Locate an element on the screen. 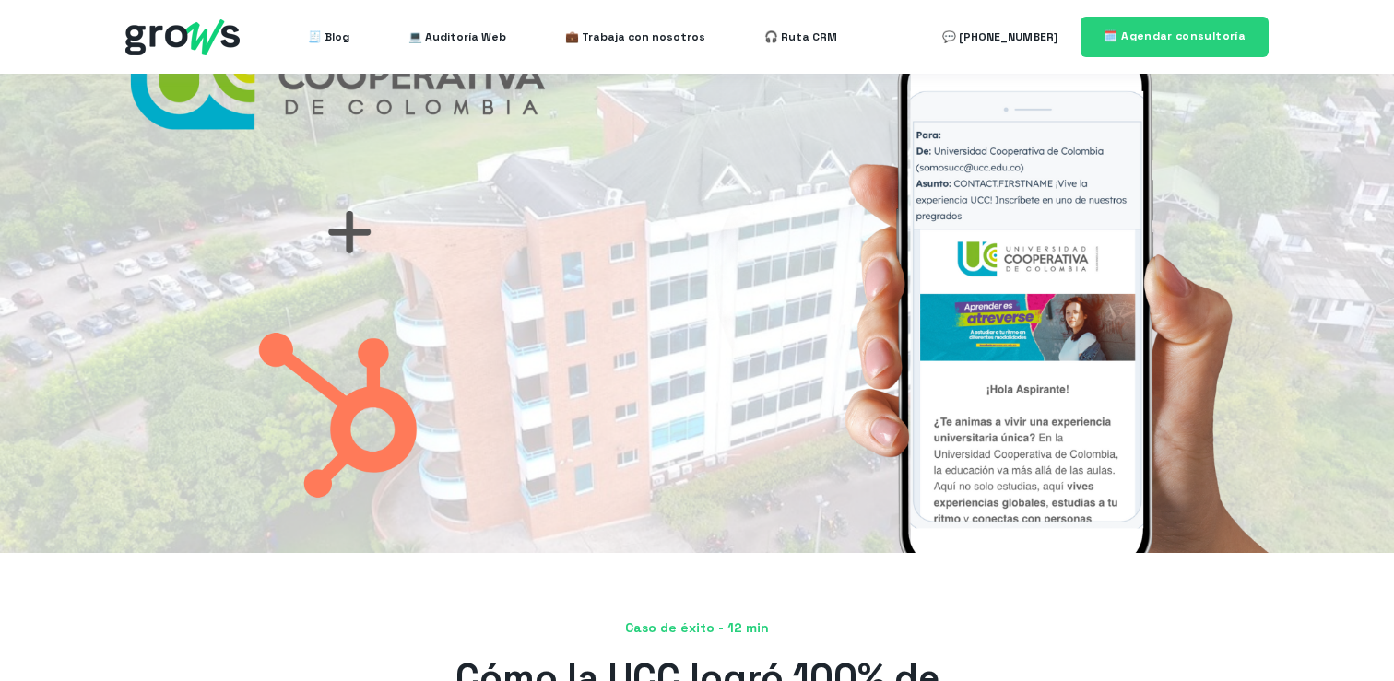 This screenshot has width=1394, height=681. span: 💼 Trabaja con nosotros is located at coordinates (635, 37).